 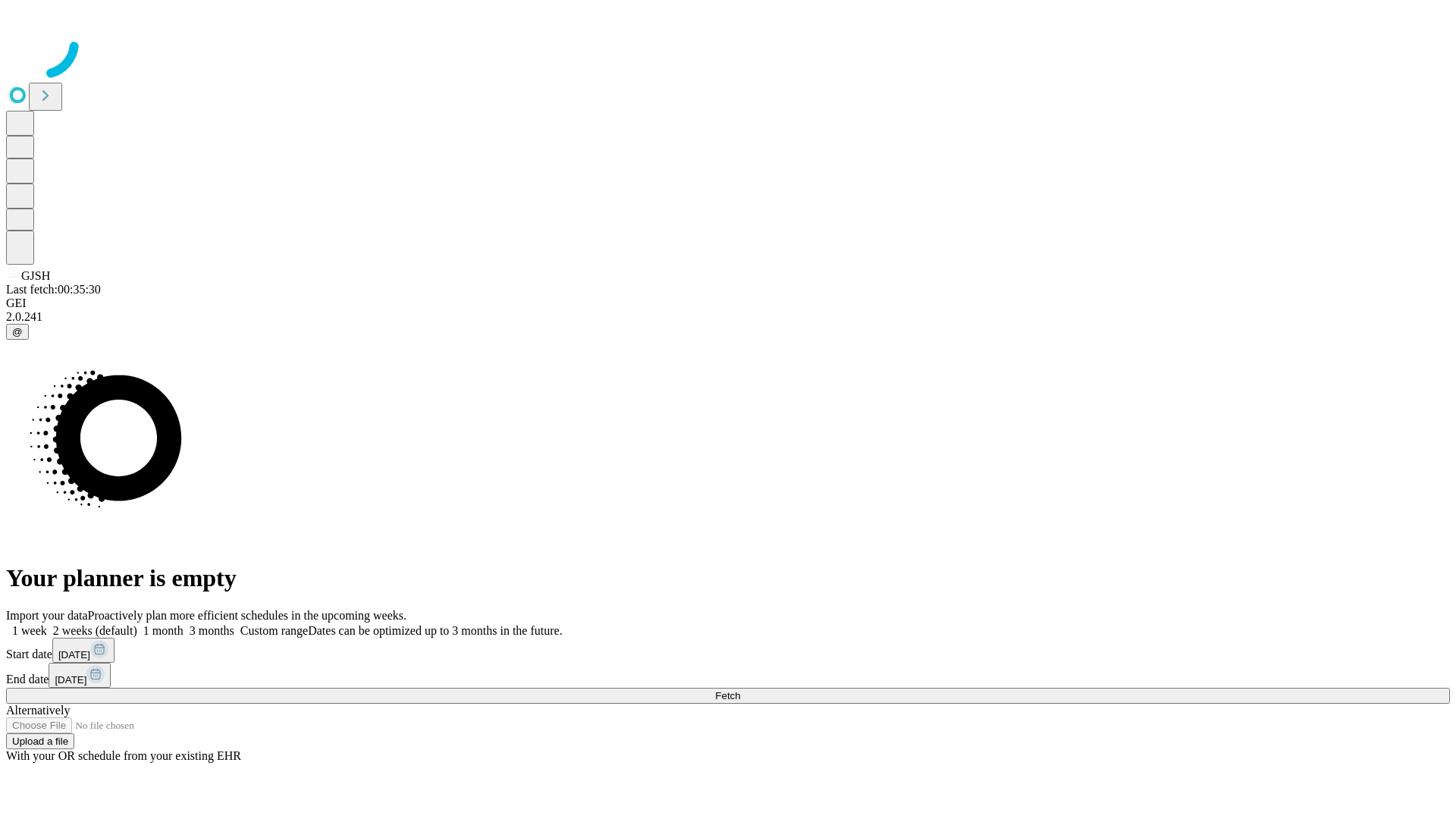 What do you see at coordinates (274, 630) in the screenshot?
I see `span: Custom range` at bounding box center [274, 630].